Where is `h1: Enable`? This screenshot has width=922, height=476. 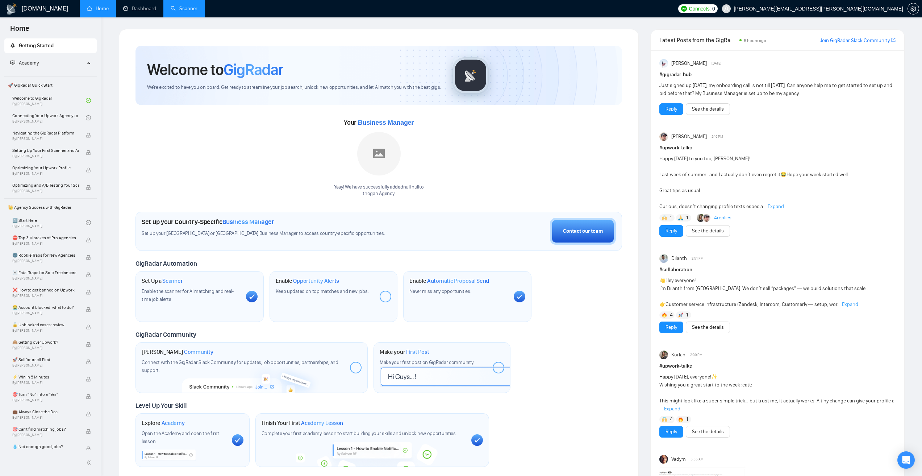
h1: Enable is located at coordinates (308, 281).